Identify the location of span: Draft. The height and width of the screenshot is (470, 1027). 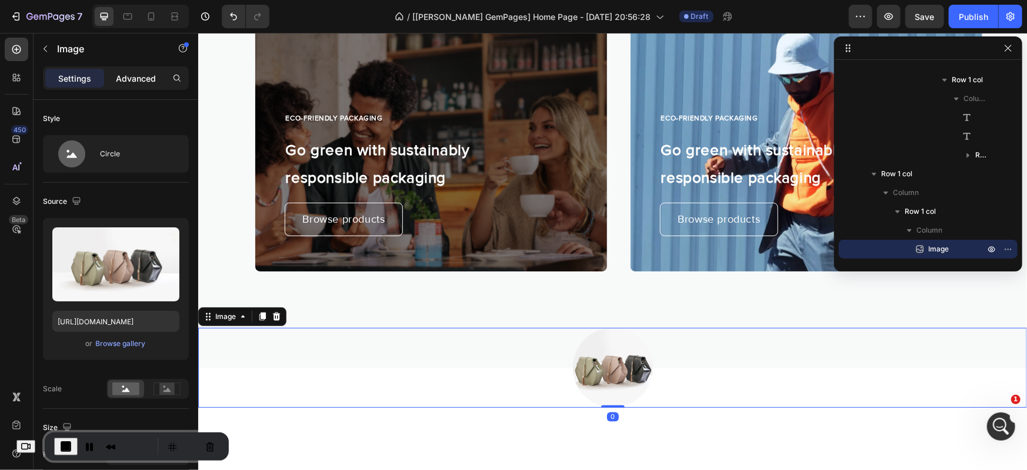
(700, 16).